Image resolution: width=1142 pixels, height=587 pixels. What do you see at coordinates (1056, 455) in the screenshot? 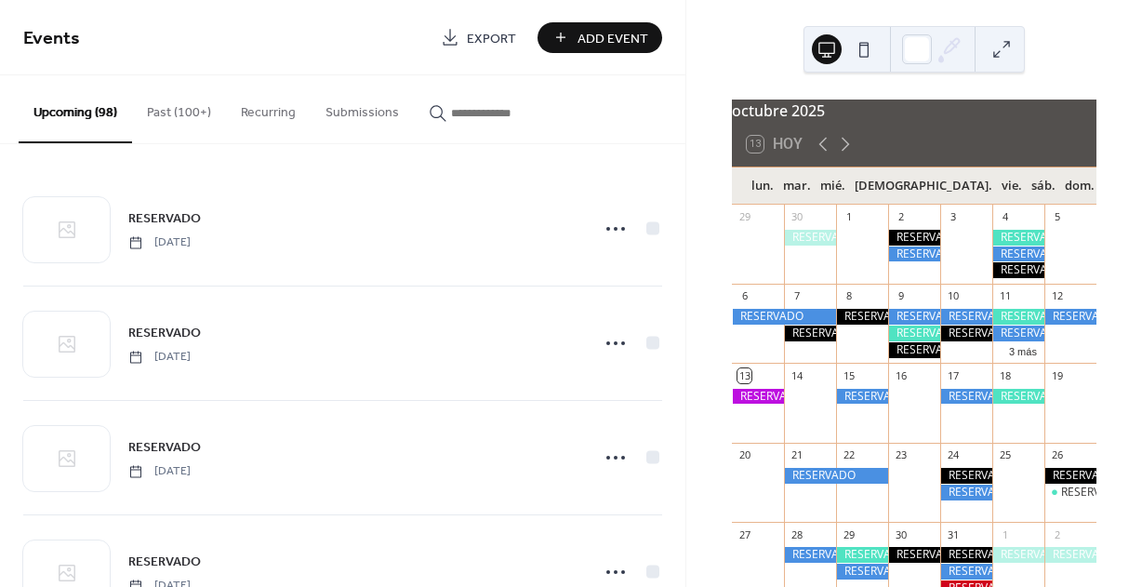
I see `div: 26` at bounding box center [1056, 455].